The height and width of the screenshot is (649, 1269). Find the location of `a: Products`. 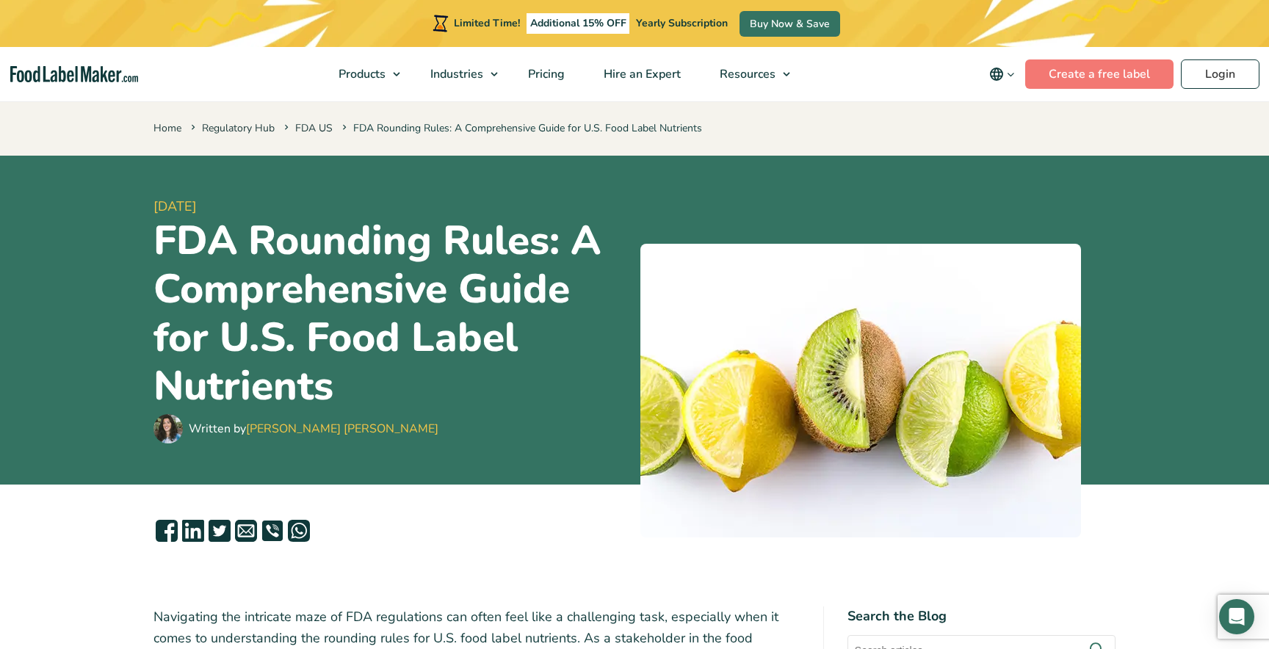

a: Products is located at coordinates (363, 74).